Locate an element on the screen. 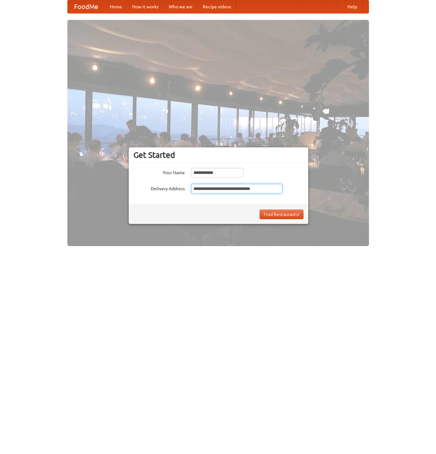 The image size is (436, 454). a: Who we are is located at coordinates (181, 7).